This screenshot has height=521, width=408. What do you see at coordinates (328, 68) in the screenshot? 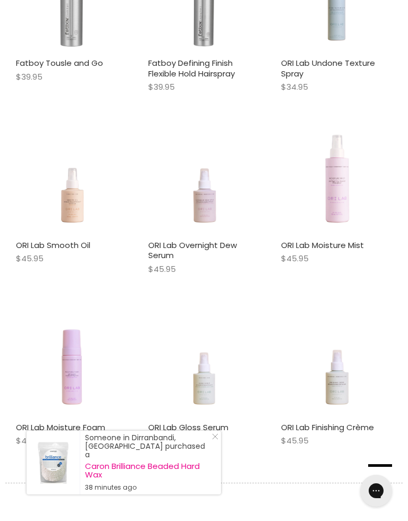
I see `a: ORI Lab Undone Texture Spray` at bounding box center [328, 68].